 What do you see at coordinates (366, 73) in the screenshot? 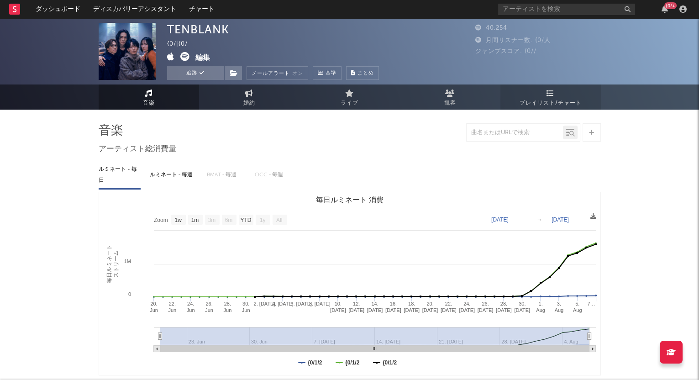
I see `span: まとめ` at bounding box center [366, 73].